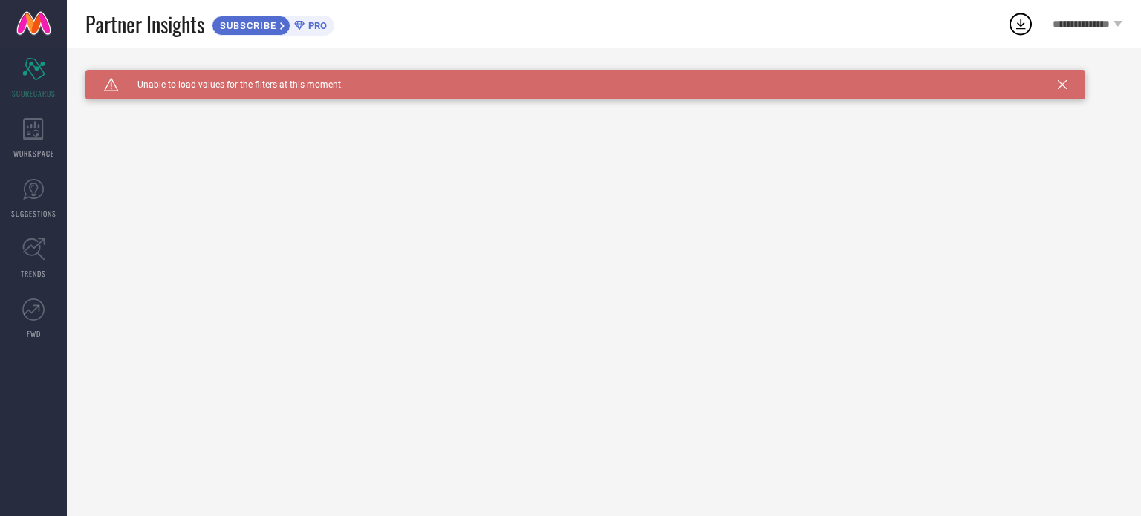  I want to click on span: SCORECARDS, so click(33, 93).